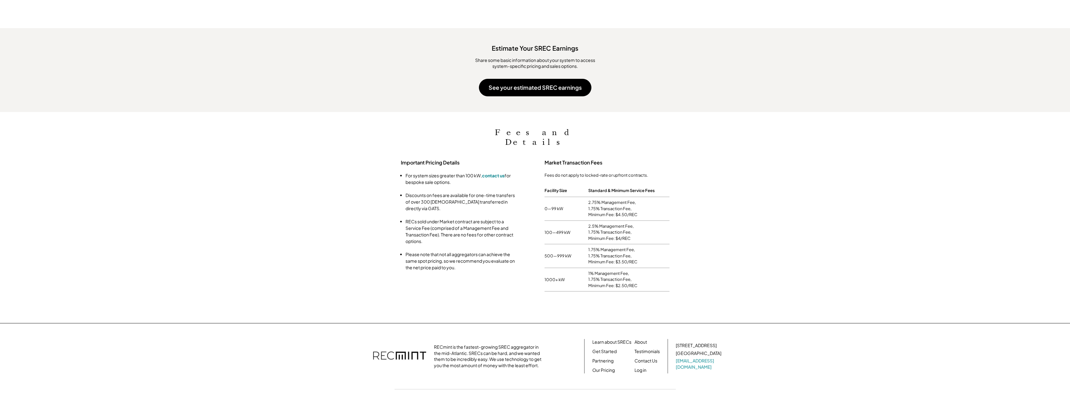 This screenshot has height=400, width=1070. Describe the element at coordinates (629, 256) in the screenshot. I see `div: 1.75% Management Fee, 1.75% Transaction Fee, Minimum Fee: $3.50/REC` at that location.